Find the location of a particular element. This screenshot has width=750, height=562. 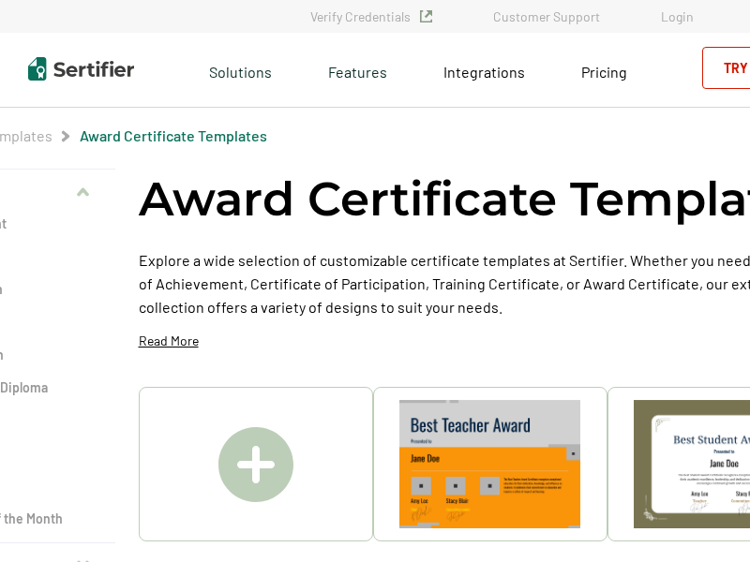

a: Award Certificate Templates is located at coordinates (173, 135).